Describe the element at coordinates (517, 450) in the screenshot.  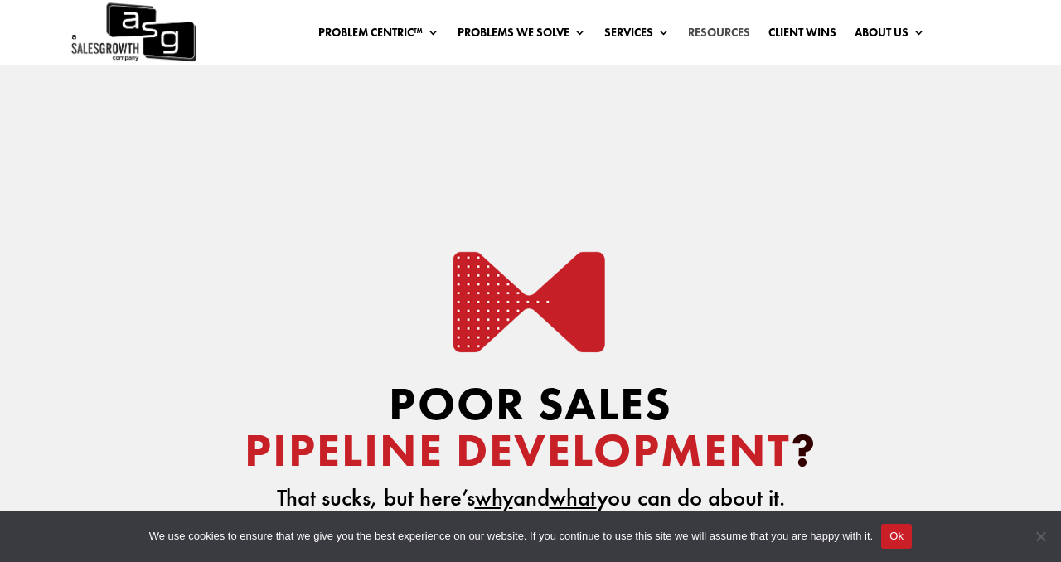
I see `span: Pipeline Development` at that location.